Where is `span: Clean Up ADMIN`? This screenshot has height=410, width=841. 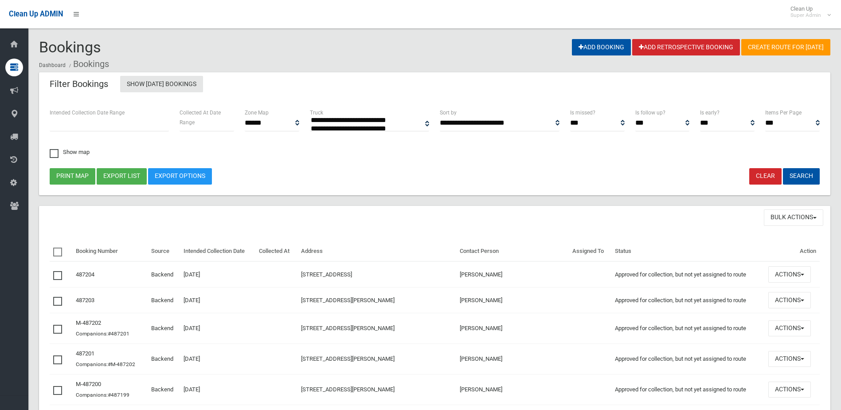
span: Clean Up ADMIN is located at coordinates (36, 14).